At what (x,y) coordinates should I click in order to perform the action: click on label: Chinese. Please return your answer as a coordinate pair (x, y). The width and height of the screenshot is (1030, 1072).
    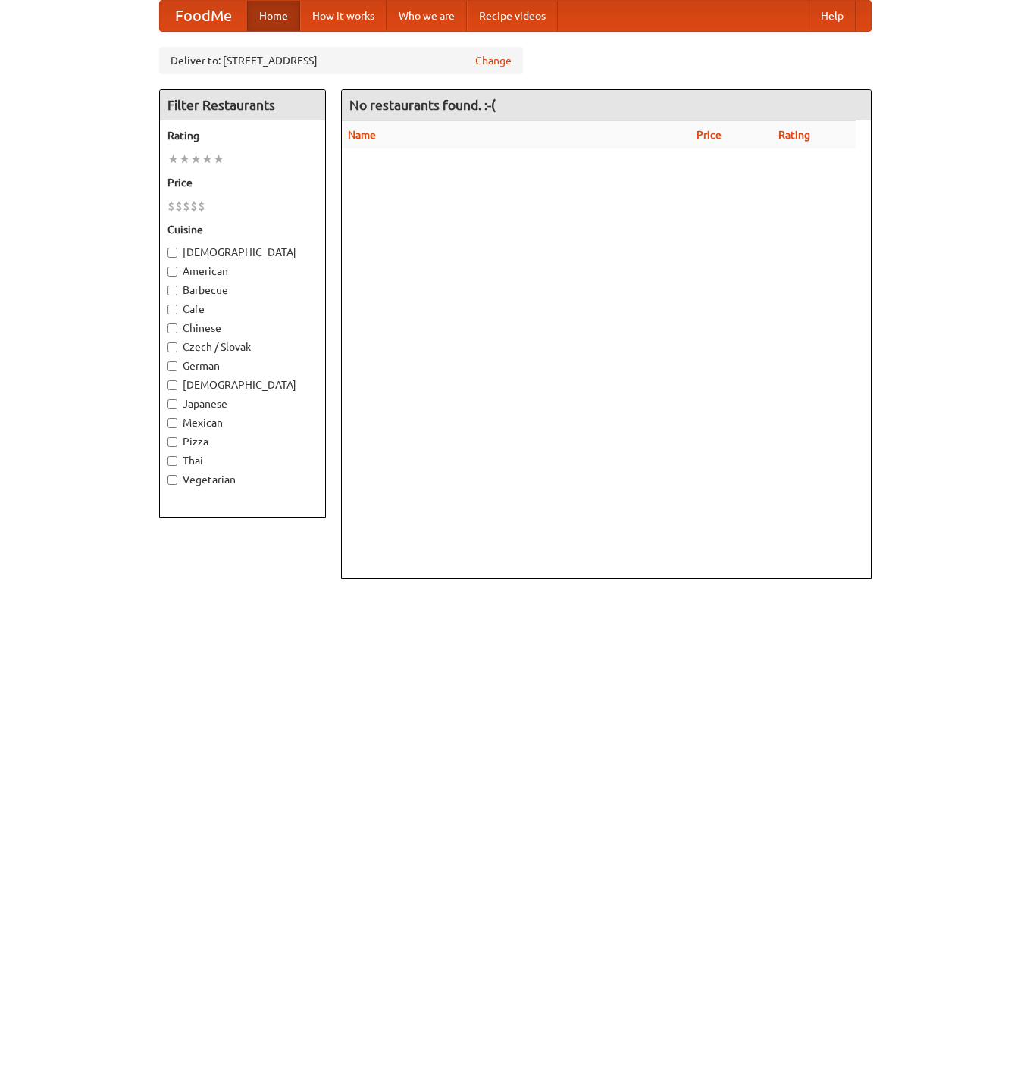
    Looking at the image, I should click on (242, 328).